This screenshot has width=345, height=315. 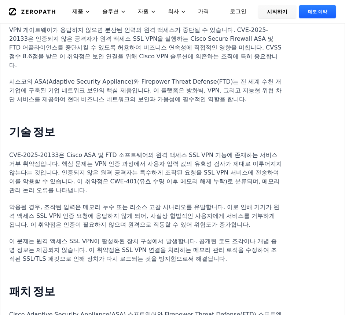 I want to click on font: CVE-2025-20133은 Cisco ASA 및 FTD 소프트웨어의 원격 액세스 SSL VPN 기능에 존재하는 서비스 거부 취약점입니다. 핵심 문제는 VPN 인증 과정에서 ..., so click(x=146, y=173).